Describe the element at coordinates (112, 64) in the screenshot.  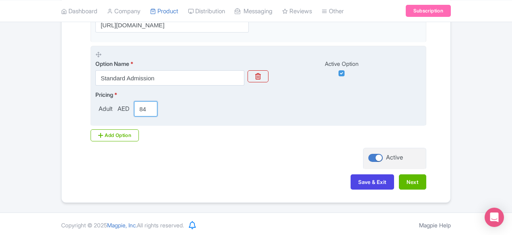
I see `span: Option Name` at that location.